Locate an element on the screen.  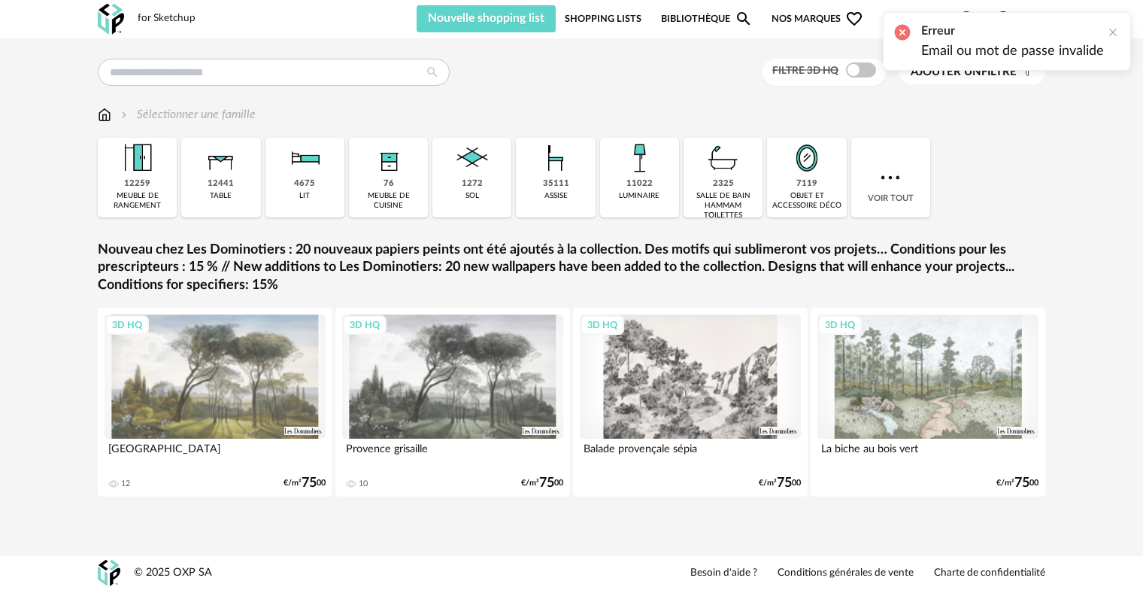
span: Nouvelle shopping list is located at coordinates (486, 18).